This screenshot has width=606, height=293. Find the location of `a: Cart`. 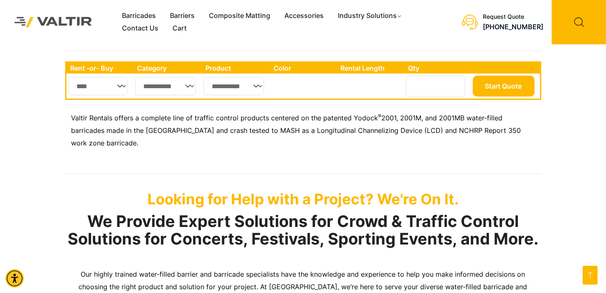

a: Cart is located at coordinates (180, 28).